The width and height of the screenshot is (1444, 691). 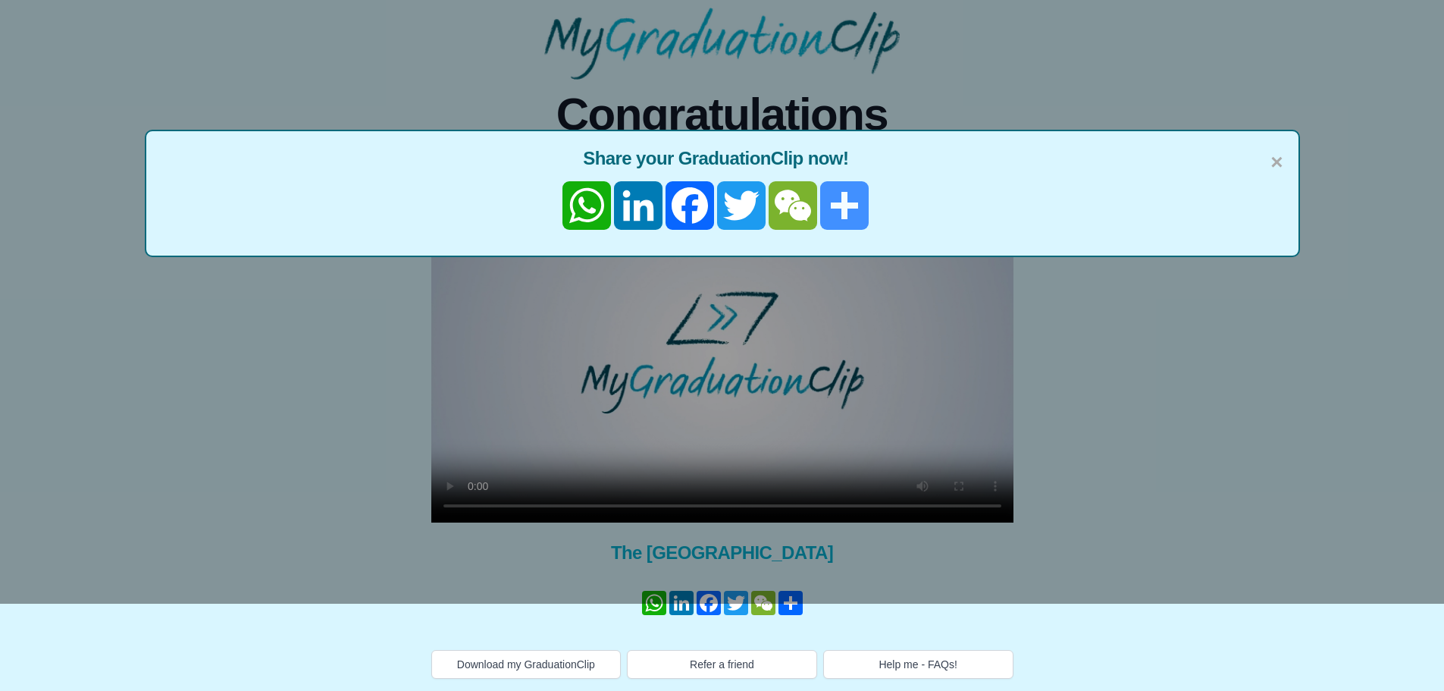 What do you see at coordinates (587, 205) in the screenshot?
I see `a: WhatsApp` at bounding box center [587, 205].